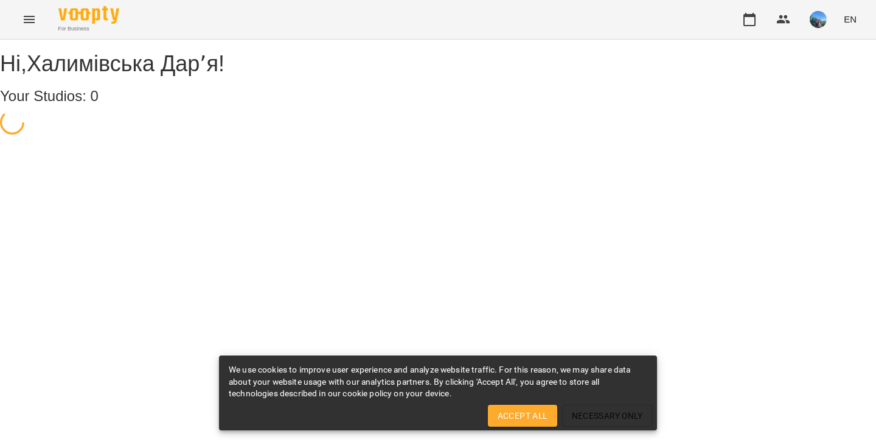 Image resolution: width=876 pixels, height=445 pixels. What do you see at coordinates (850, 19) in the screenshot?
I see `span: EN` at bounding box center [850, 19].